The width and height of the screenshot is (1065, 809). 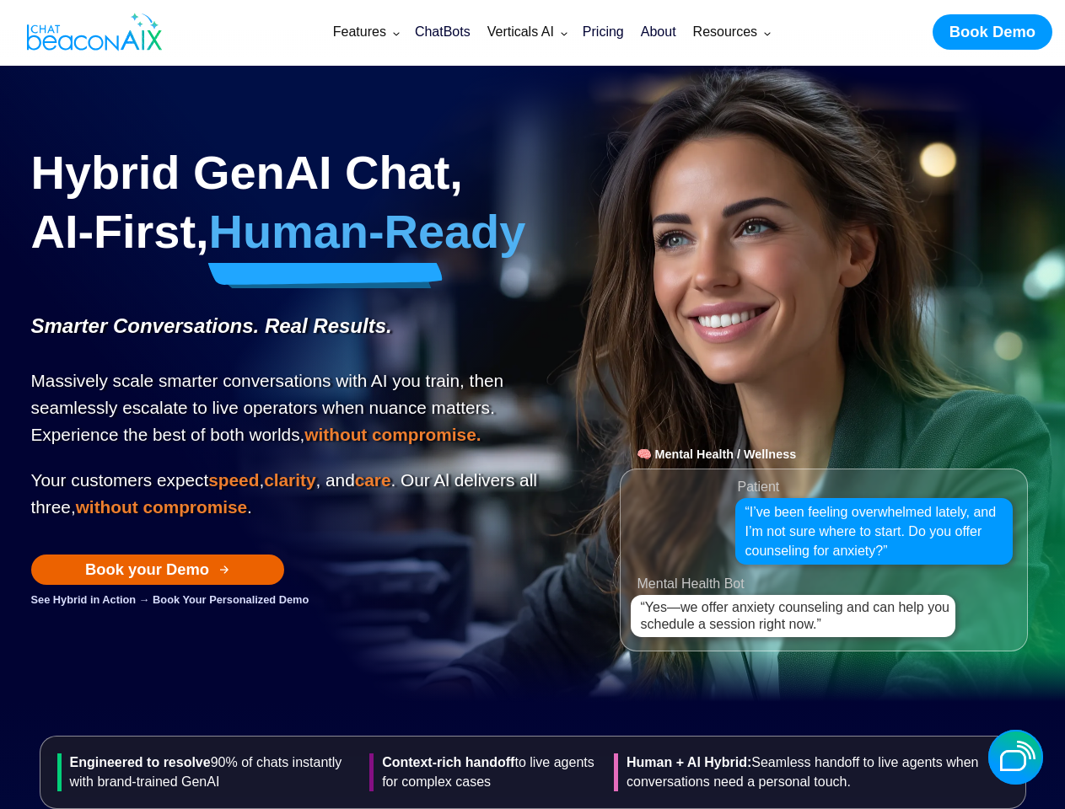 I want to click on a: home, so click(x=92, y=32).